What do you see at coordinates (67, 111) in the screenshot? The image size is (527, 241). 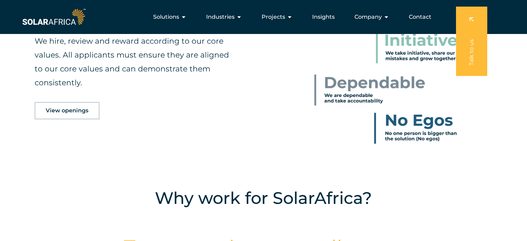 I see `span: View openings` at bounding box center [67, 111].